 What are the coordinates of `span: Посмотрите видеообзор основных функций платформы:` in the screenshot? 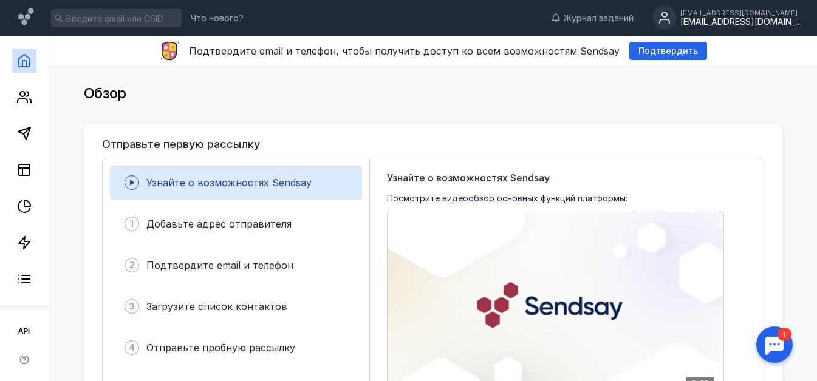 It's located at (507, 199).